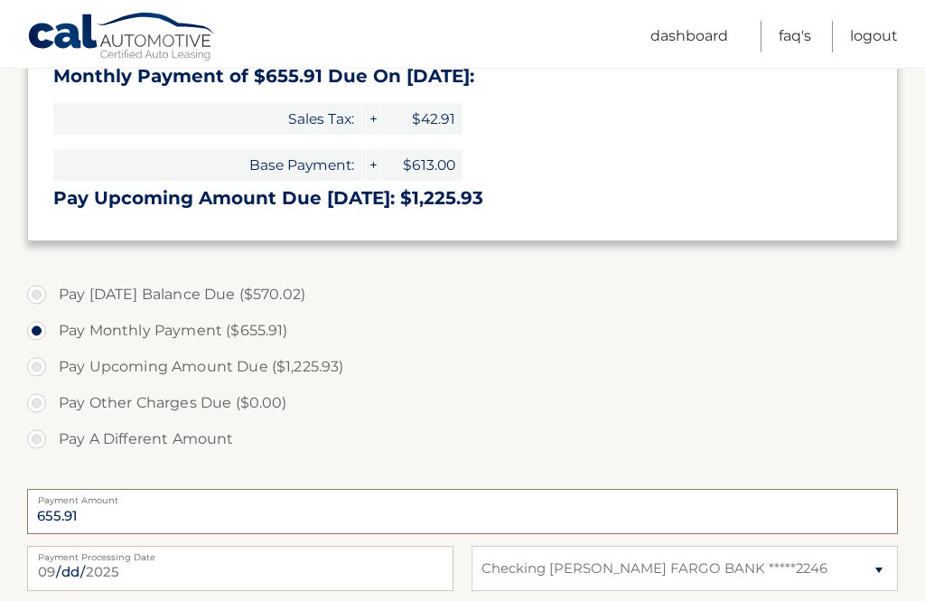 The width and height of the screenshot is (925, 601). I want to click on label: Pay Other Charges Due ($0.00), so click(463, 403).